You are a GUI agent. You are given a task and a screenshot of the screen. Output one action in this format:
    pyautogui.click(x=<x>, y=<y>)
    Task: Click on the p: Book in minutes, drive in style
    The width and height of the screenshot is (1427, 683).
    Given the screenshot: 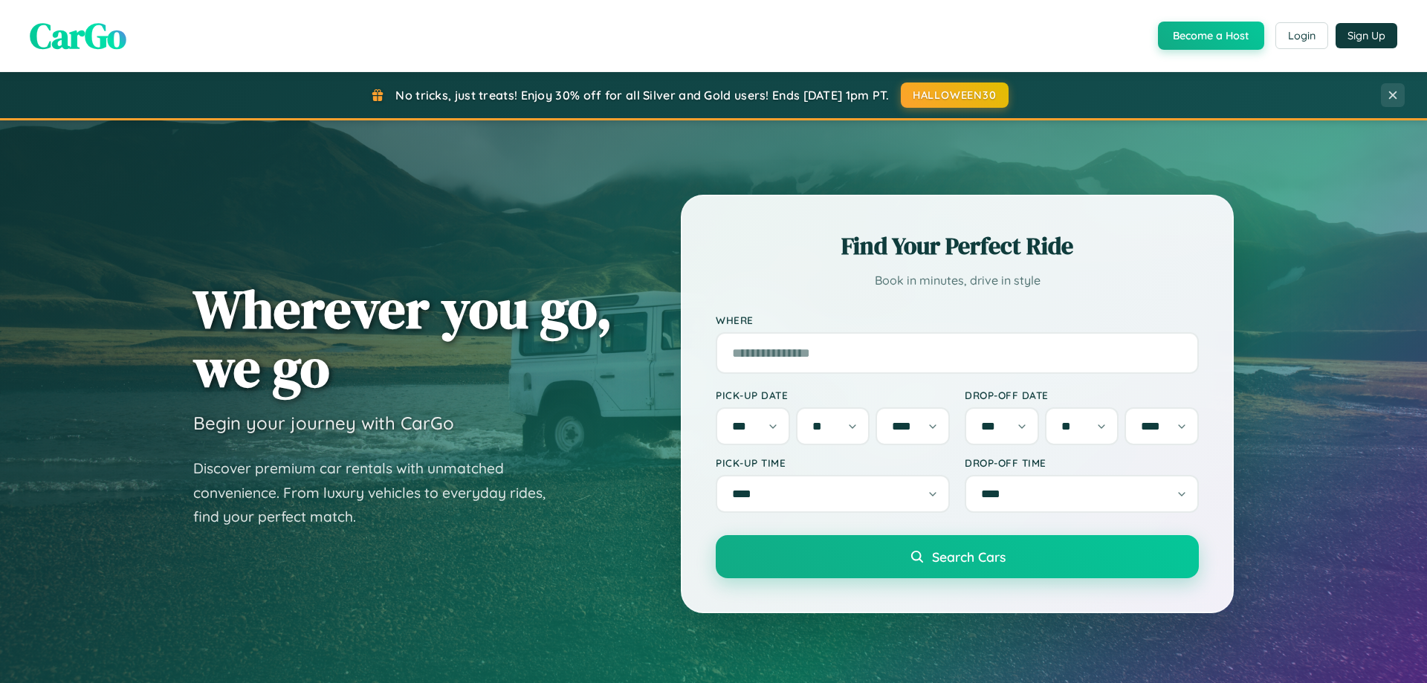 What is the action you would take?
    pyautogui.click(x=958, y=280)
    